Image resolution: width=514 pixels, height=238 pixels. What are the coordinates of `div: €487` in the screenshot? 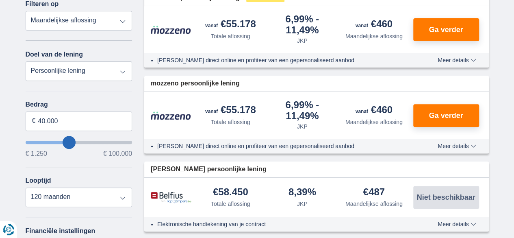 It's located at (374, 192).